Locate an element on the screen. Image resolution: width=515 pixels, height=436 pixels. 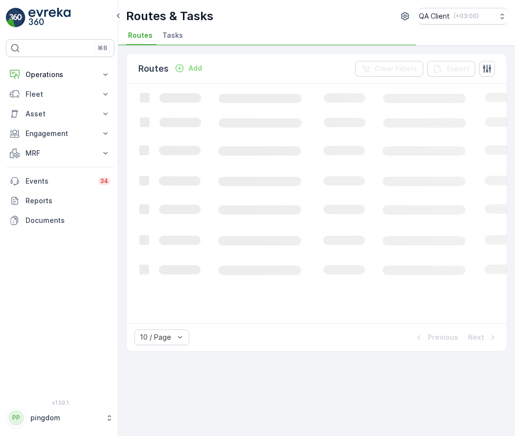
img: logo is located at coordinates (16, 18).